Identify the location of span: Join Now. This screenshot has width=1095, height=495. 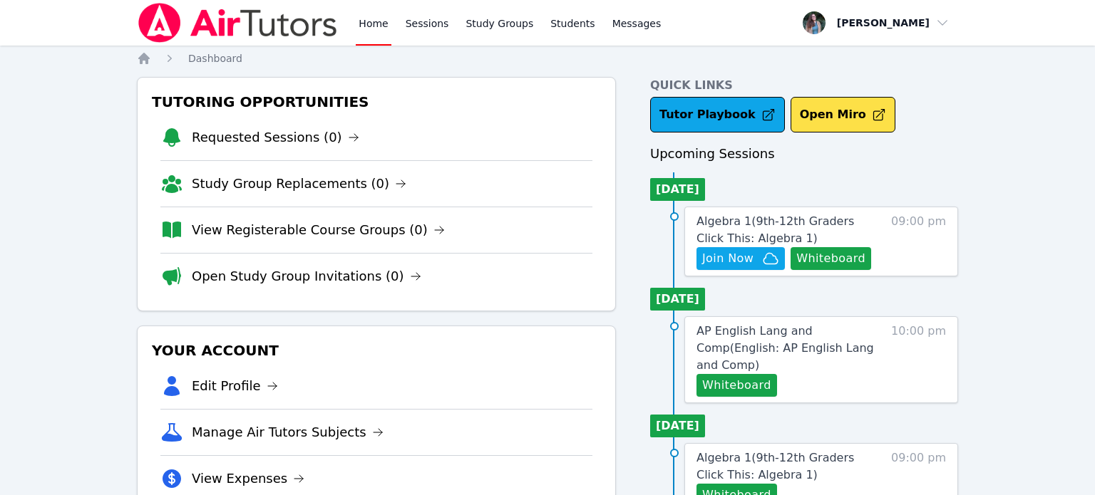
(728, 259).